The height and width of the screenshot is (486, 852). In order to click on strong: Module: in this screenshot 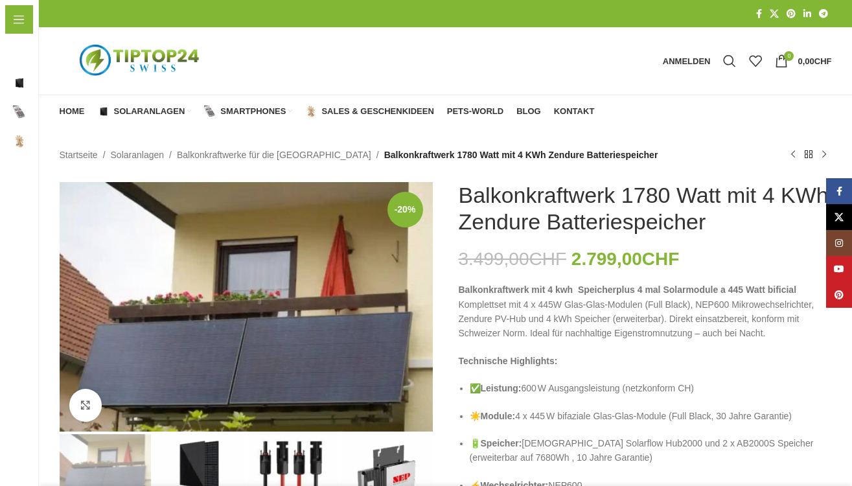, I will do `click(498, 416)`.